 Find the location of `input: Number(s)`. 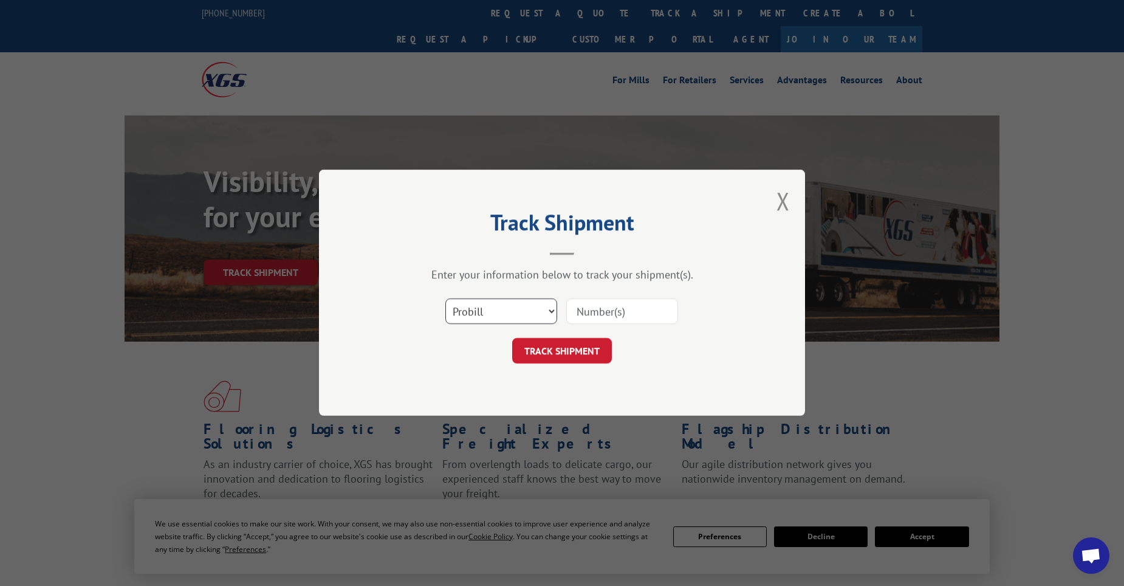

input: Number(s) is located at coordinates (622, 312).